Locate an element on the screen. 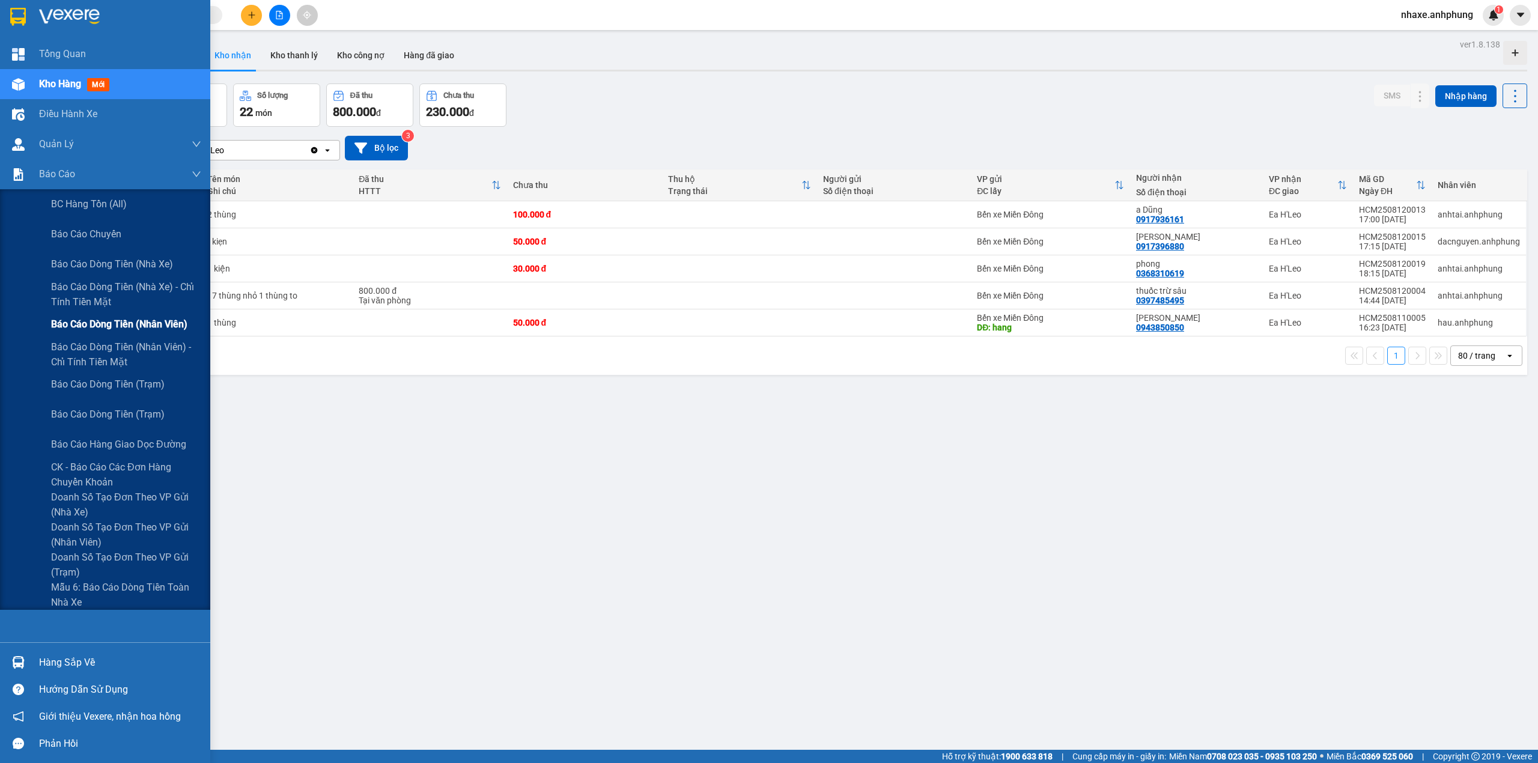  span: Giới thiệu Vexere, nhận hoa hồng is located at coordinates (110, 716).